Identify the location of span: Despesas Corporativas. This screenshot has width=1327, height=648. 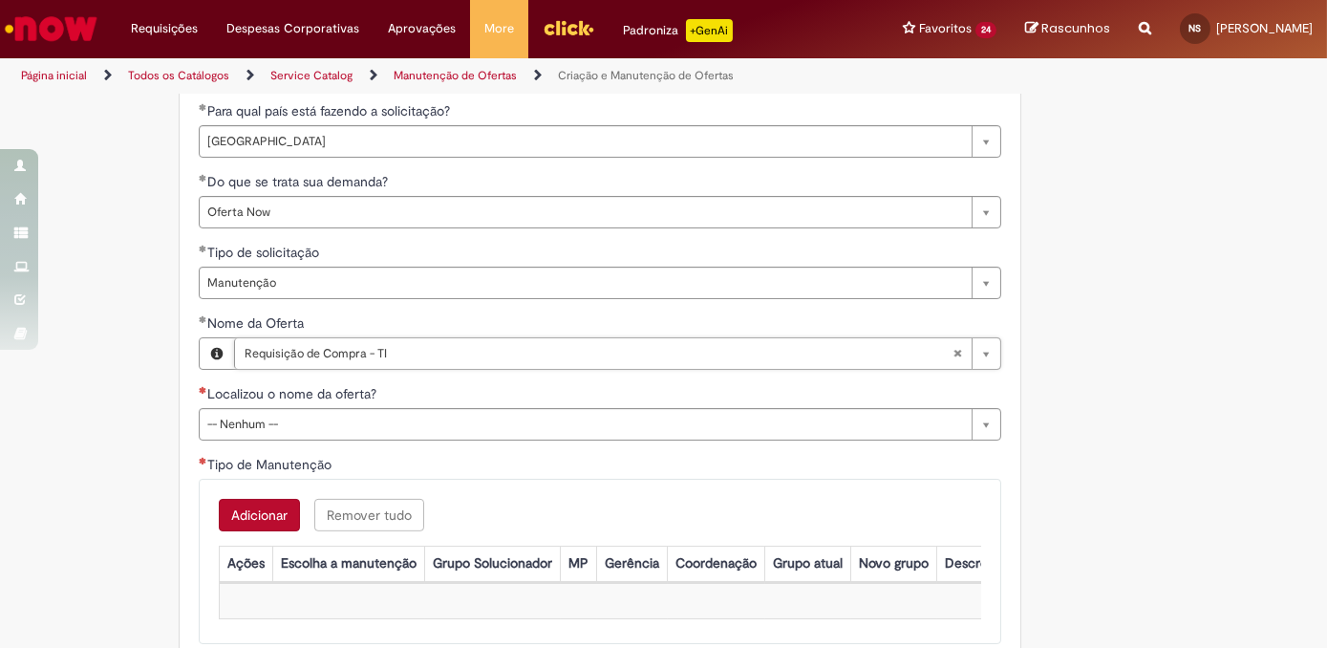
(292, 29).